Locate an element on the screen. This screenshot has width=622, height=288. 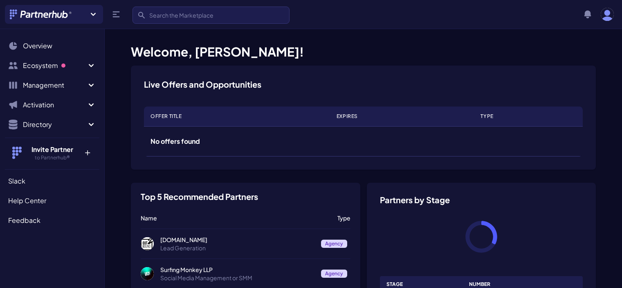
p: Social Media Management or SMM is located at coordinates (237, 277).